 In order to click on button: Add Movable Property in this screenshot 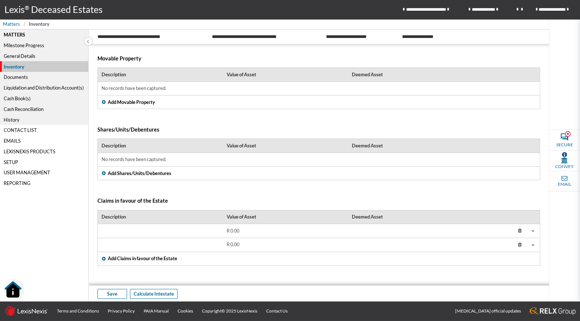, I will do `click(128, 102)`.